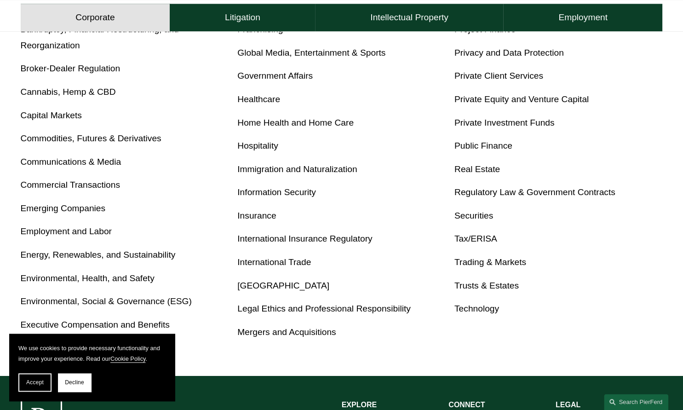  Describe the element at coordinates (66, 231) in the screenshot. I see `a: Employment and Labor` at that location.